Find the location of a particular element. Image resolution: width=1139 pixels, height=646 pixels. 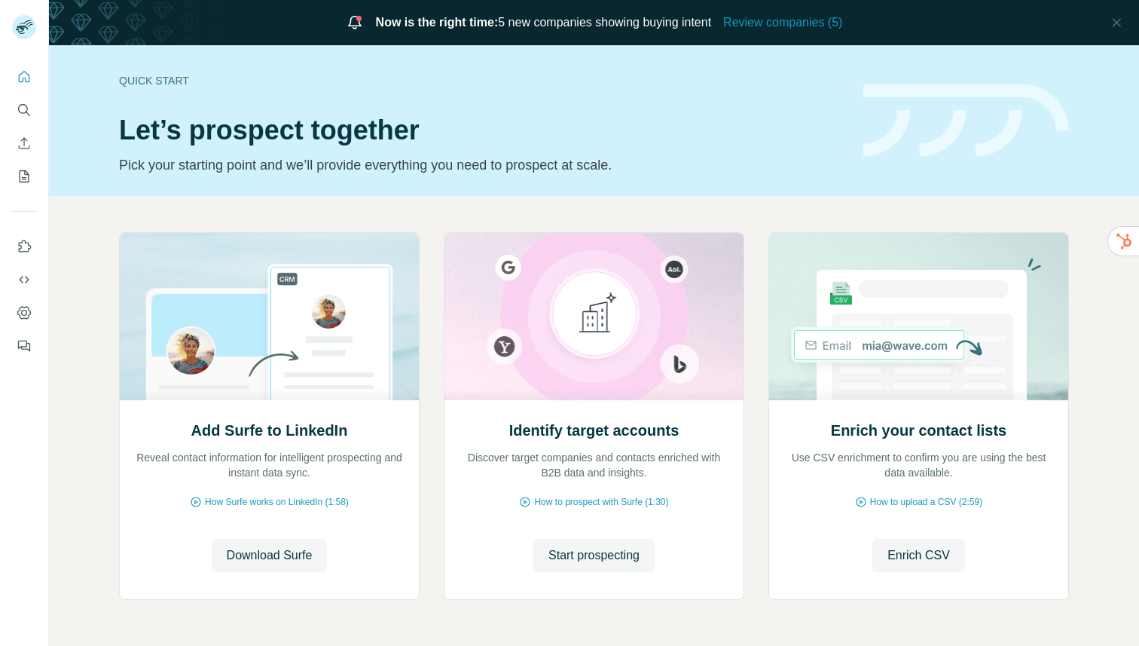

button: Download Surfe is located at coordinates (270, 555).